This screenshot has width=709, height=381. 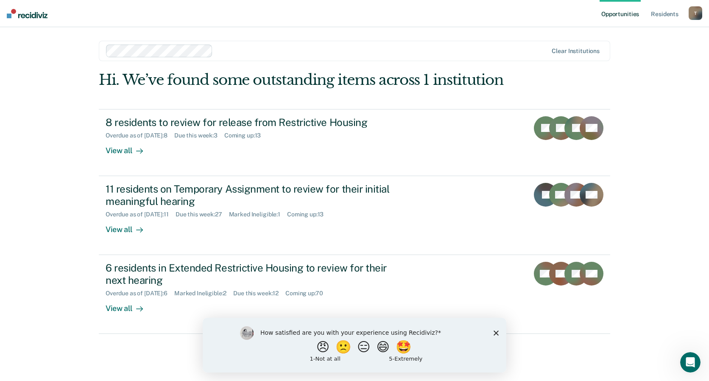 What do you see at coordinates (696, 13) in the screenshot?
I see `div: T` at bounding box center [696, 13].